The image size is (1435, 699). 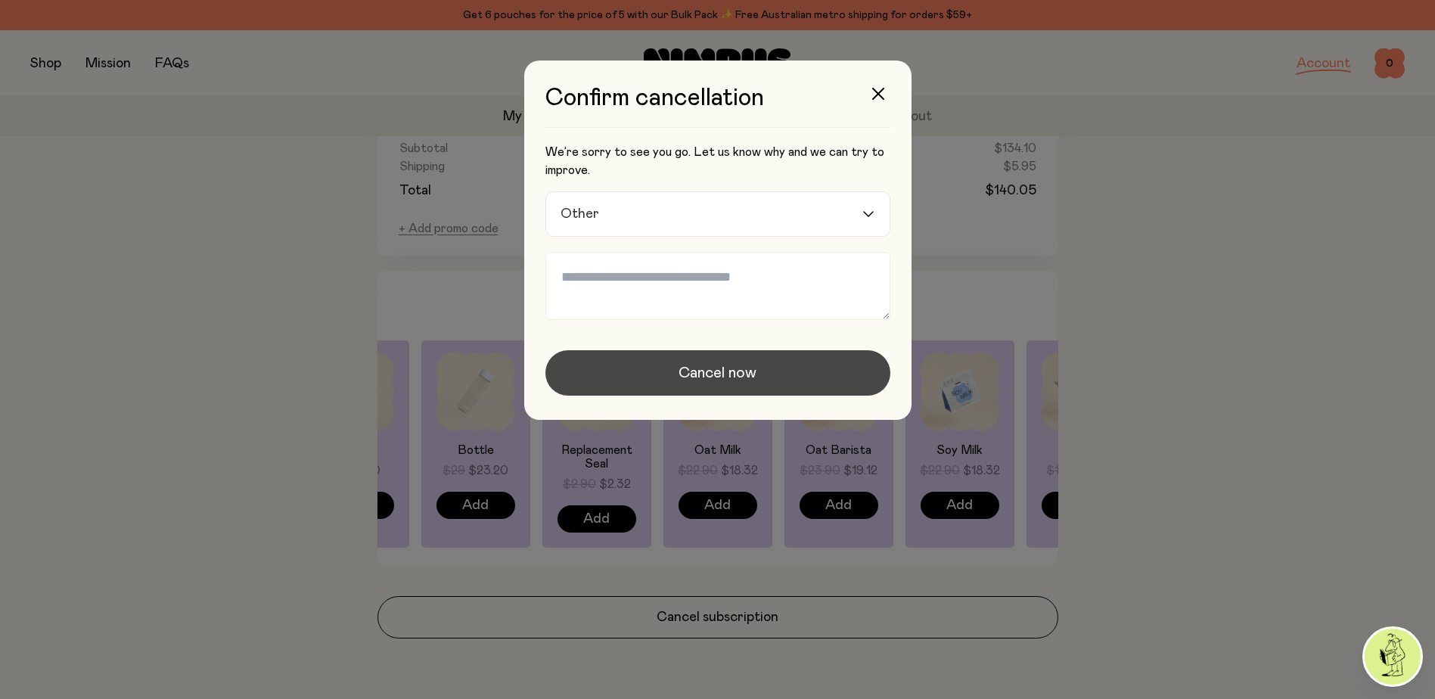 What do you see at coordinates (733, 214) in the screenshot?
I see `input: Search for option` at bounding box center [733, 214].